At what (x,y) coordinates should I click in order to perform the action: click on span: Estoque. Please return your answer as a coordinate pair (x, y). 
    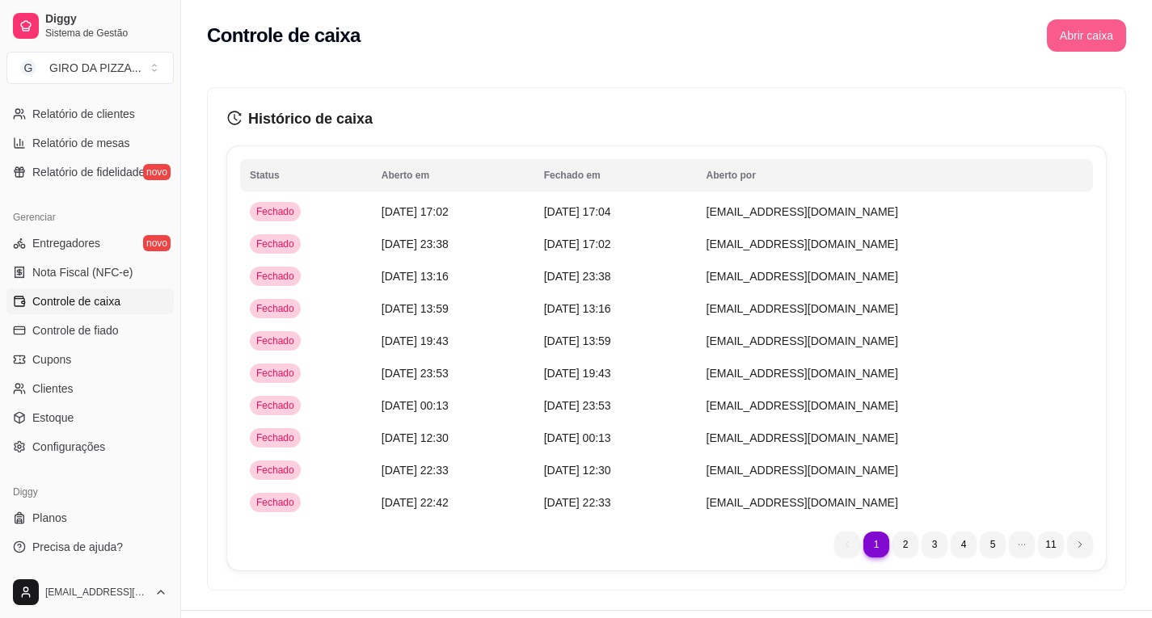
    Looking at the image, I should click on (53, 418).